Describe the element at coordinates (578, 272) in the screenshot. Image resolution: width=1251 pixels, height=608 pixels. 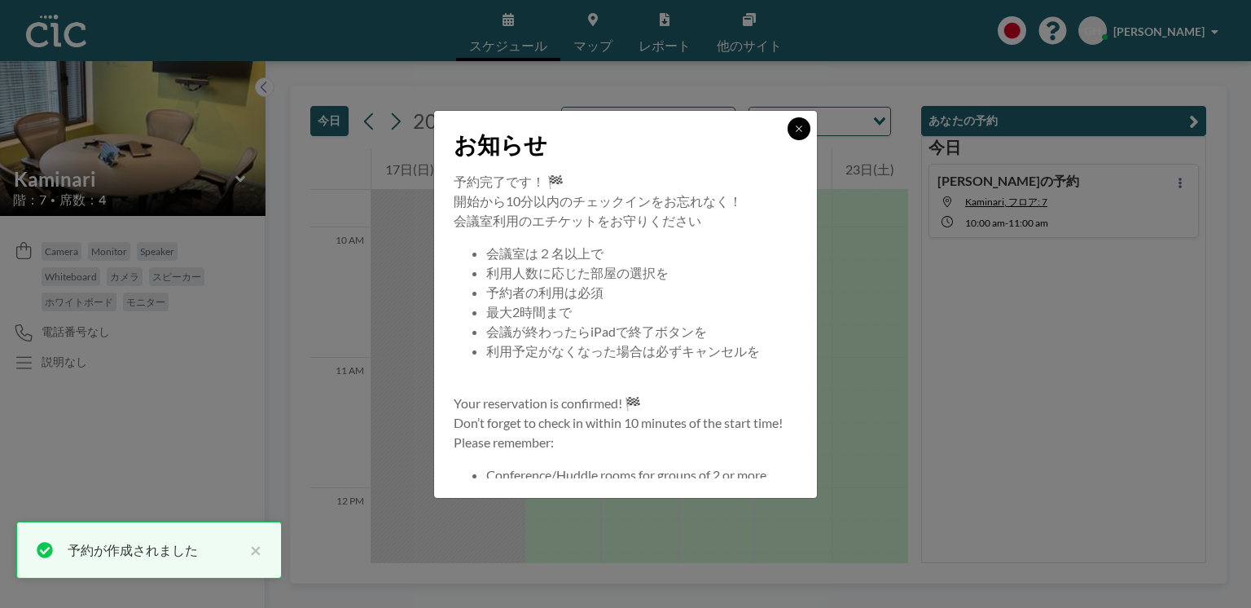
I see `span: 利用人数に応じた部屋の選択を` at that location.